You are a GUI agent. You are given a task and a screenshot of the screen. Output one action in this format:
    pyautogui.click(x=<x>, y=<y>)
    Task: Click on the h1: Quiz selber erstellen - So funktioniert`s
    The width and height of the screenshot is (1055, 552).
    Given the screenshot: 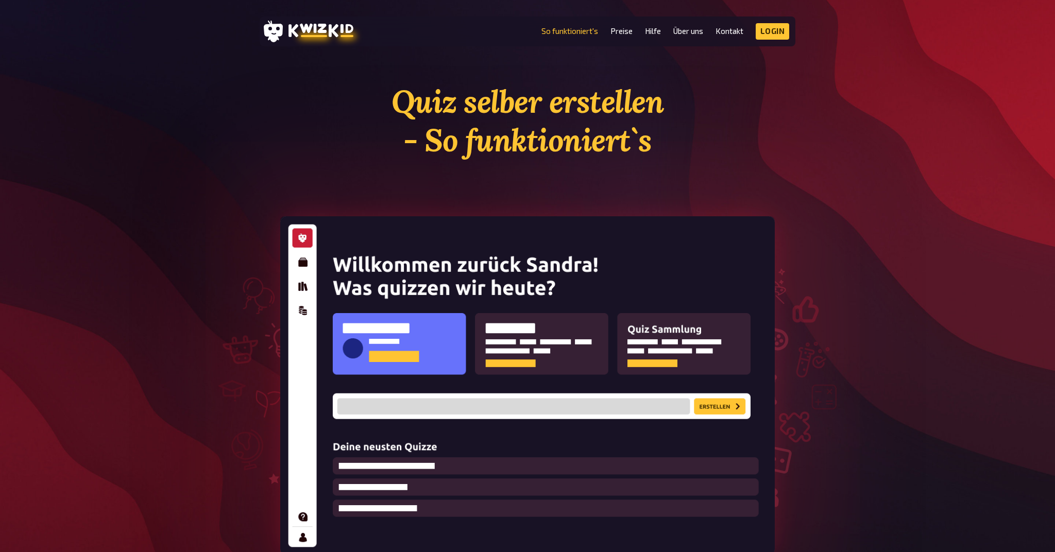 What is the action you would take?
    pyautogui.click(x=527, y=121)
    